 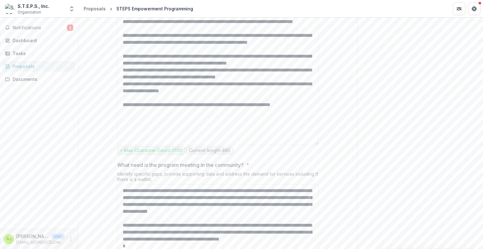 What do you see at coordinates (71, 239) in the screenshot?
I see `button: More` at bounding box center [71, 239].